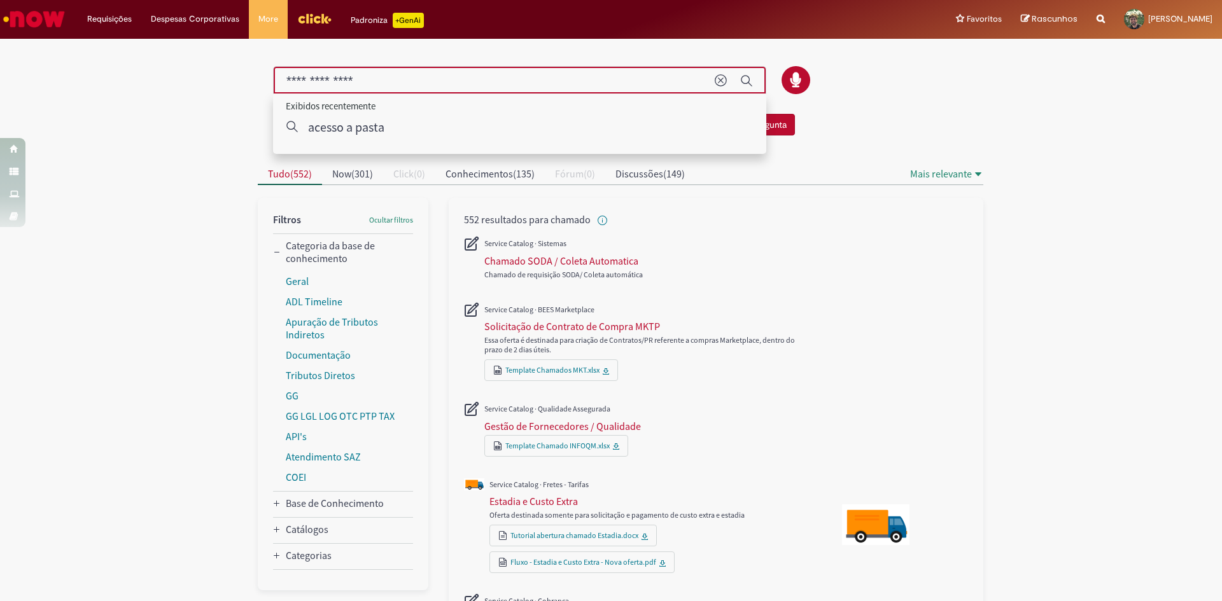 This screenshot has width=1222, height=601. What do you see at coordinates (109, 19) in the screenshot?
I see `span: Requisições` at bounding box center [109, 19].